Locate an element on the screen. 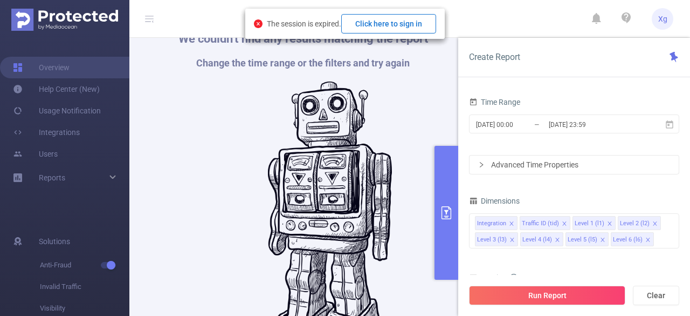 Image resolution: width=690 pixels, height=316 pixels. div: Level 6 (l6) is located at coordinates (628, 239).